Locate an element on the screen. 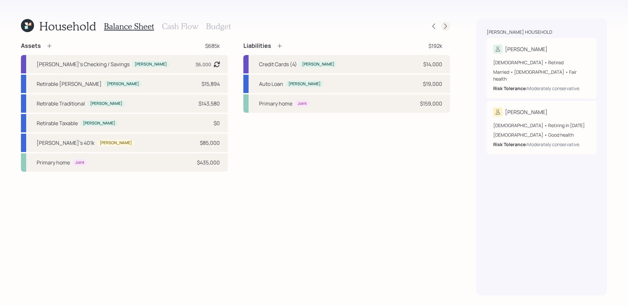 The height and width of the screenshot is (306, 628). h3: Budget is located at coordinates (219, 26).